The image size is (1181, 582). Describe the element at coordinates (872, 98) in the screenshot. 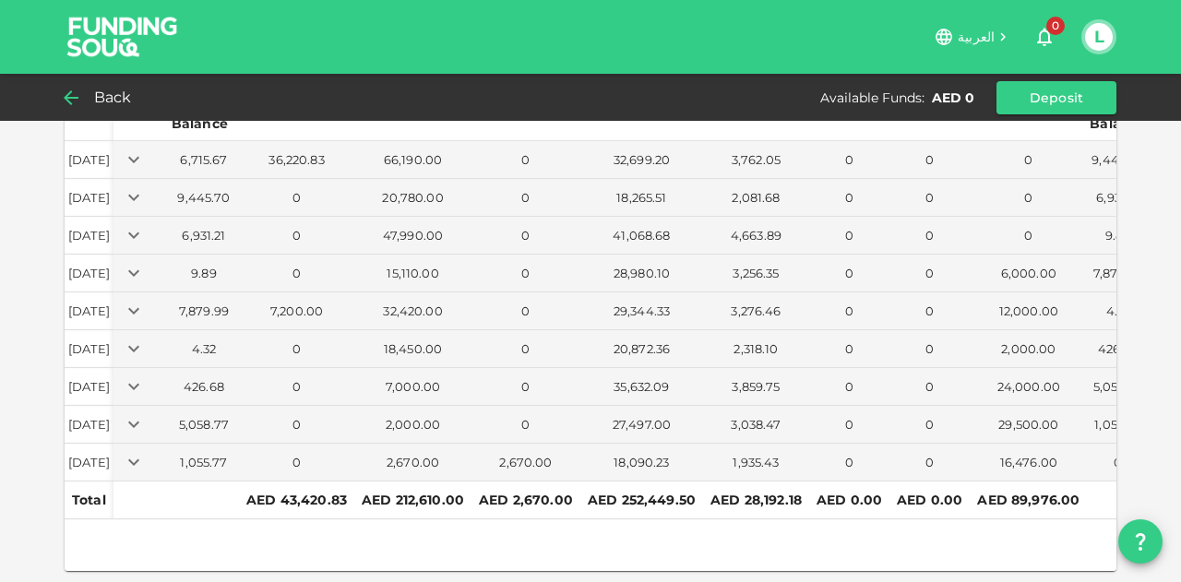

I see `div: Available Funds :` at that location.